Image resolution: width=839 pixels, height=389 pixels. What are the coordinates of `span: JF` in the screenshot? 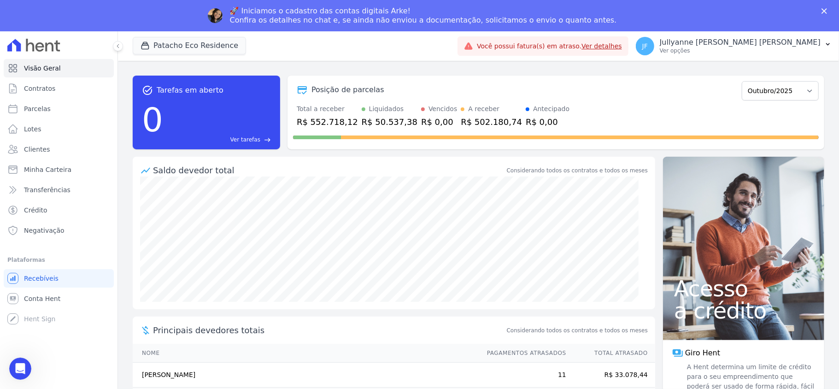 It's located at (645, 46).